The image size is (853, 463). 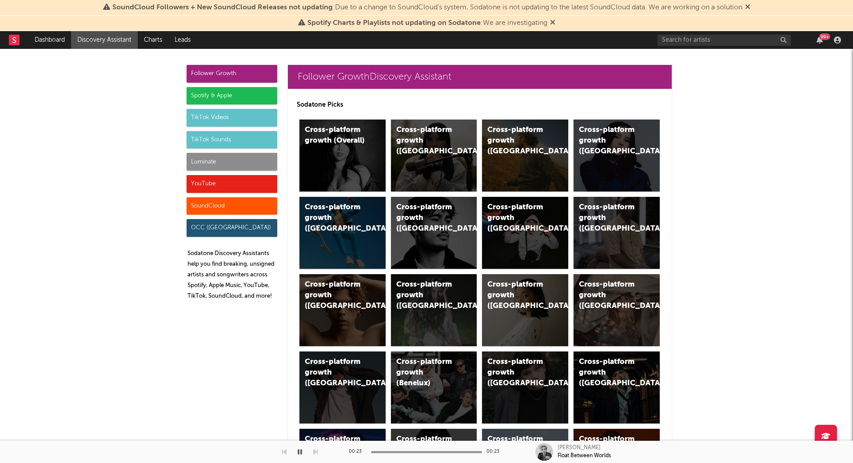 I want to click on span: Spotify Charts & Playlists not updating on Sodatone, so click(x=394, y=23).